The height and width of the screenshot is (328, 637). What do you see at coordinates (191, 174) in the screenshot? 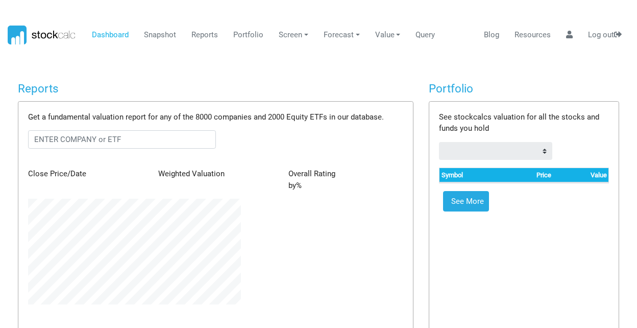
I see `span: Weighted Valuation` at bounding box center [191, 174].